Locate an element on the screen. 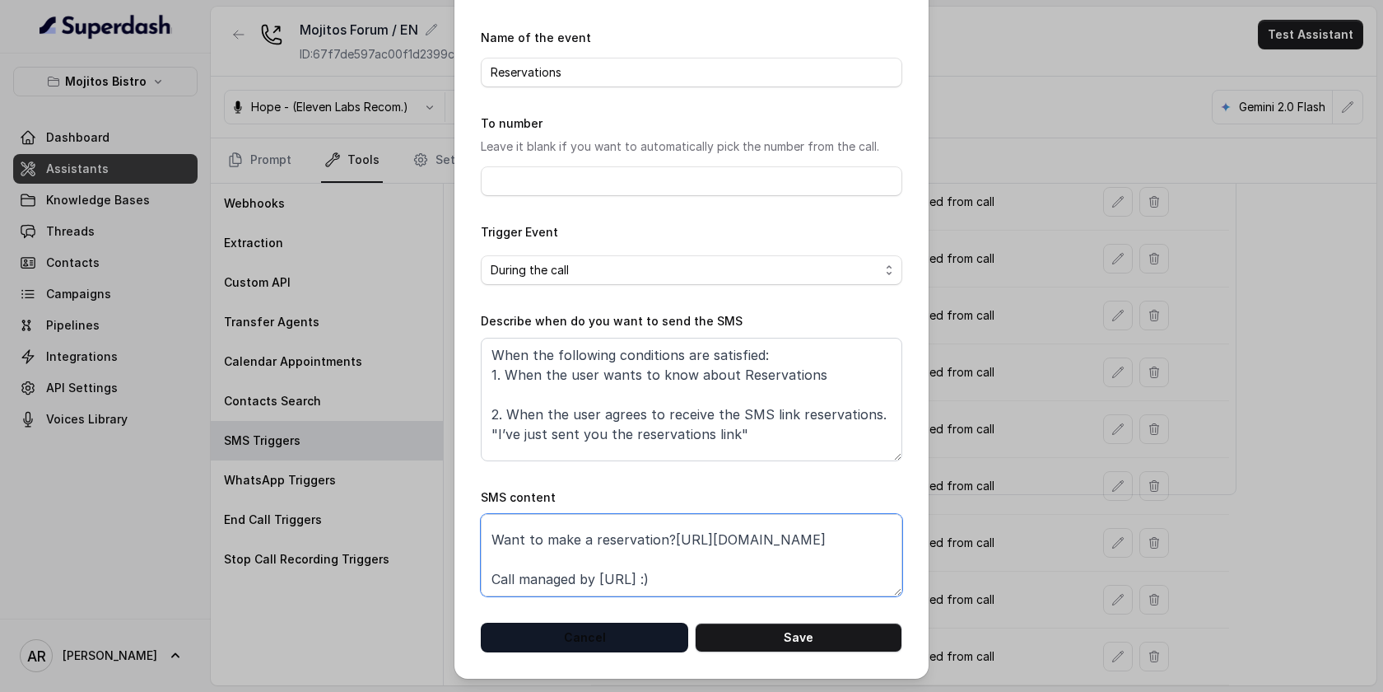  button: During the call is located at coordinates (692, 270).